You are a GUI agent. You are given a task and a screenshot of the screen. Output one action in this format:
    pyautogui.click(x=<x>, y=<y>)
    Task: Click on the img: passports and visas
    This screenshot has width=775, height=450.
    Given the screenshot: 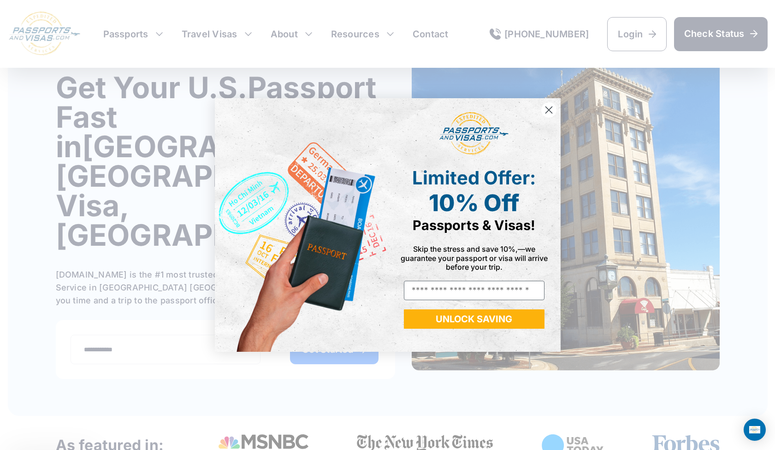 What is the action you would take?
    pyautogui.click(x=474, y=134)
    